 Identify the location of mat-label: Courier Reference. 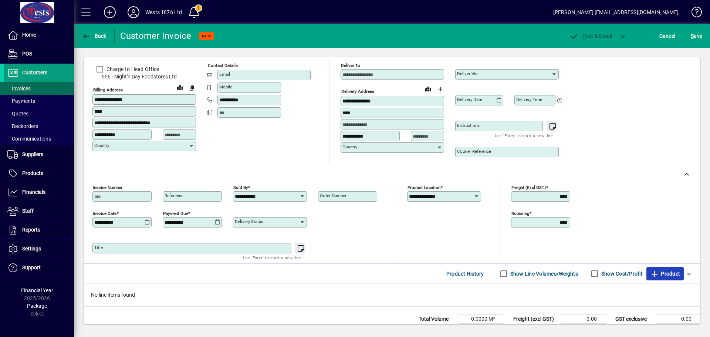
(474, 151).